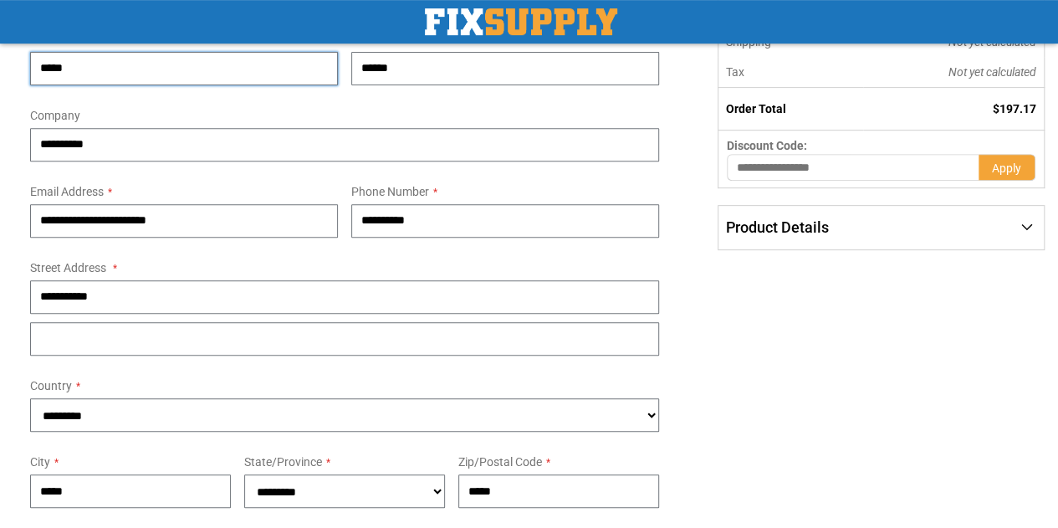 The height and width of the screenshot is (528, 1058). What do you see at coordinates (777, 227) in the screenshot?
I see `span: Product Details` at bounding box center [777, 227].